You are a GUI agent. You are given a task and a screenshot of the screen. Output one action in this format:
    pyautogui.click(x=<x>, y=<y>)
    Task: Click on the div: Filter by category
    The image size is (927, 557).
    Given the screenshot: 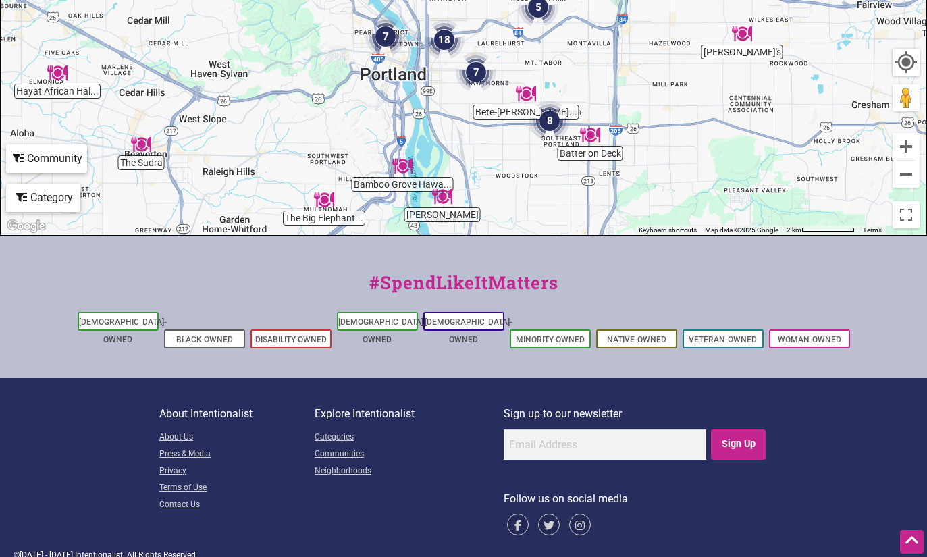 What is the action you would take?
    pyautogui.click(x=43, y=198)
    